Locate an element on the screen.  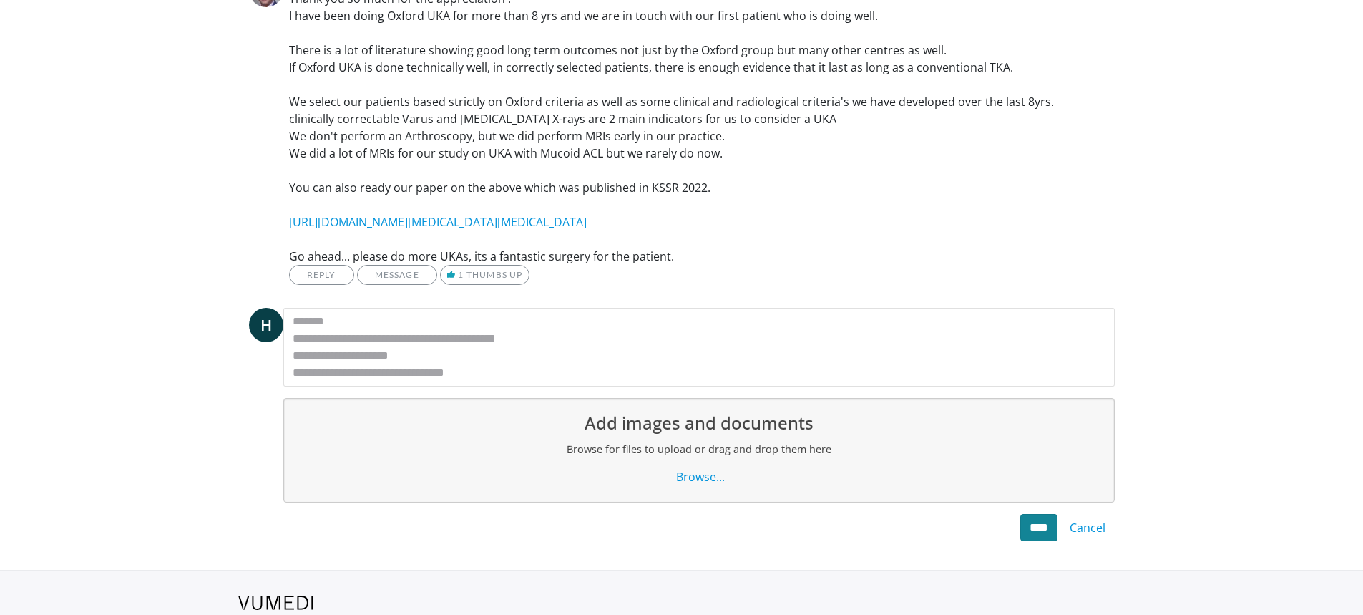
h1: Add images and documents is located at coordinates (699, 423).